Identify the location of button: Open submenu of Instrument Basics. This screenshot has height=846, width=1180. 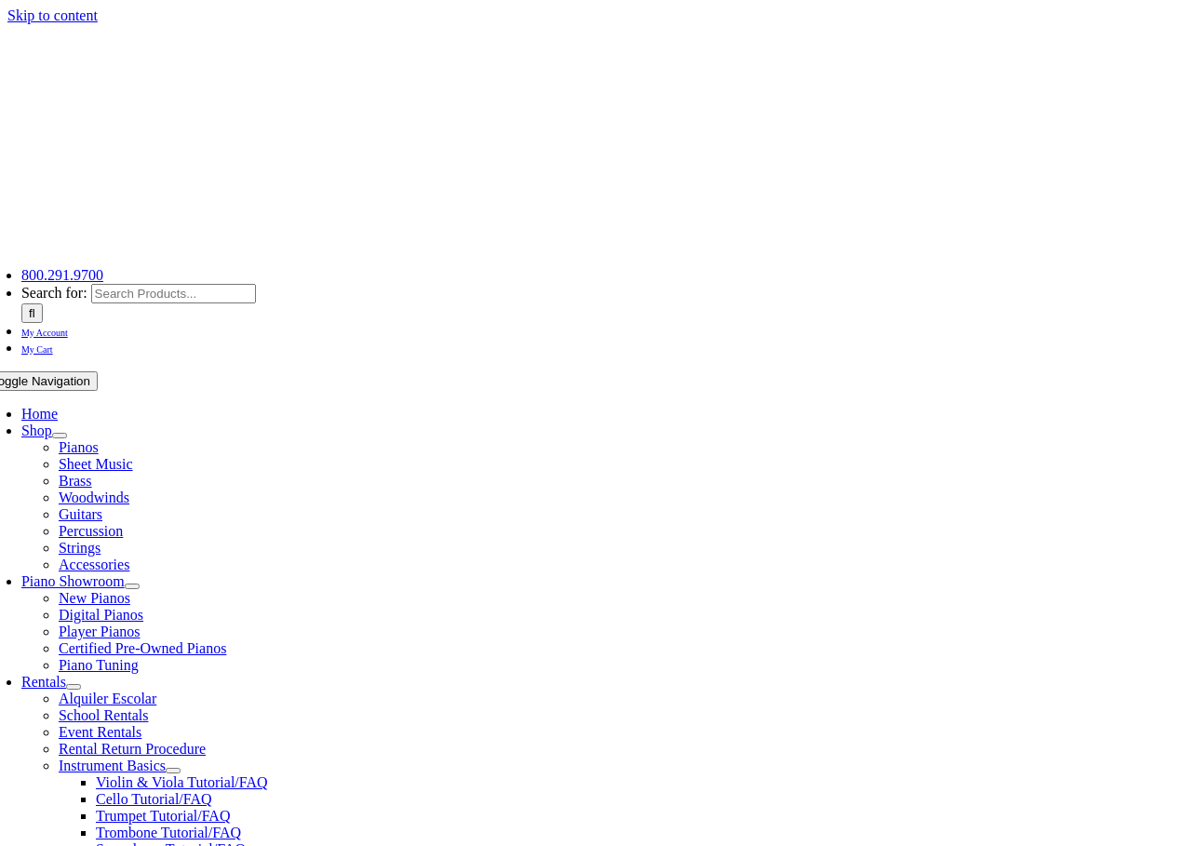
(173, 771).